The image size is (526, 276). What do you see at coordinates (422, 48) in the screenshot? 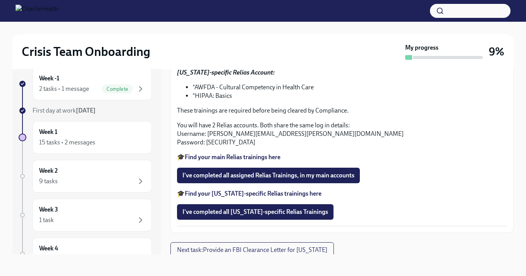
I see `strong: My progress` at bounding box center [422, 48].